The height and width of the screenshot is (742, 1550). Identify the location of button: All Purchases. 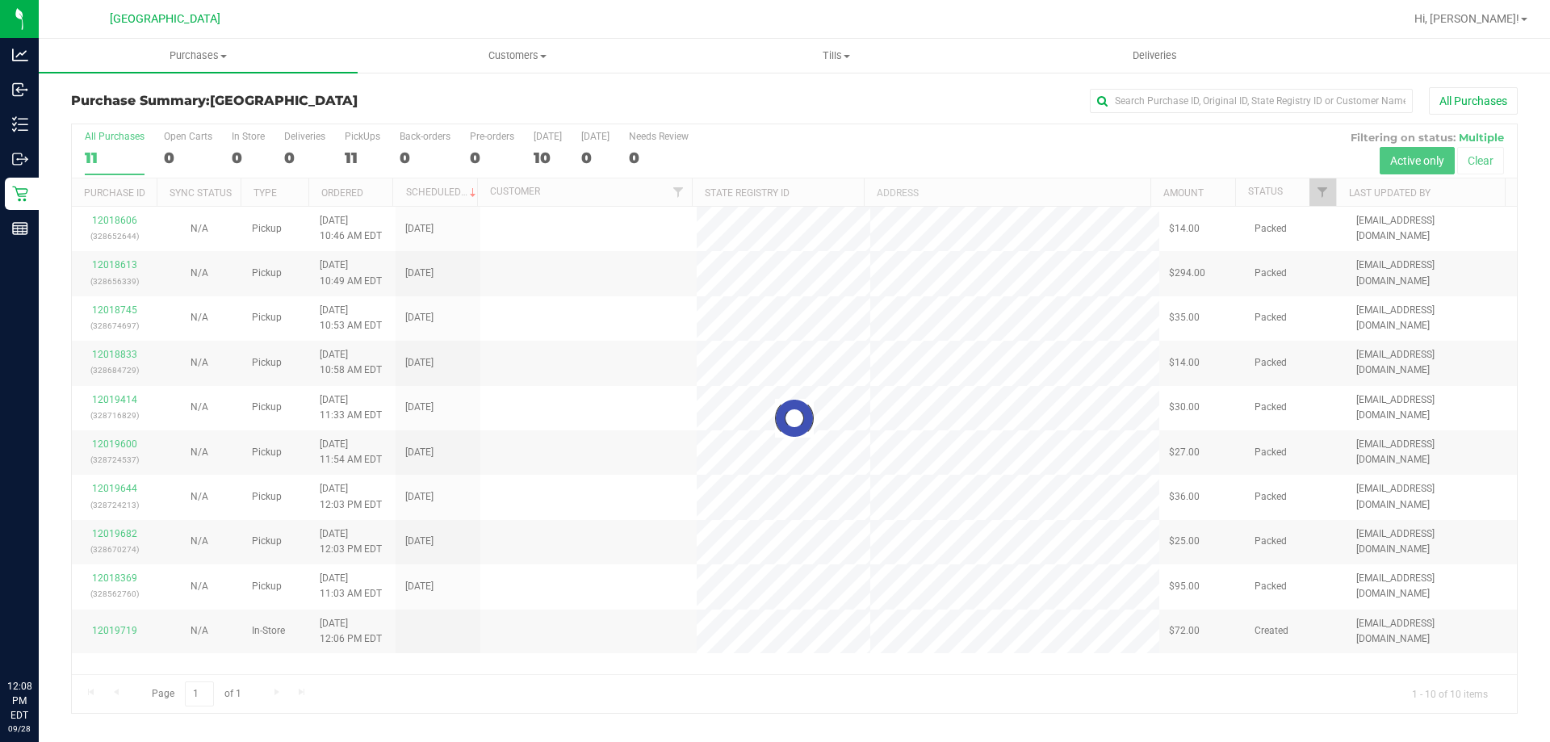
(1473, 101).